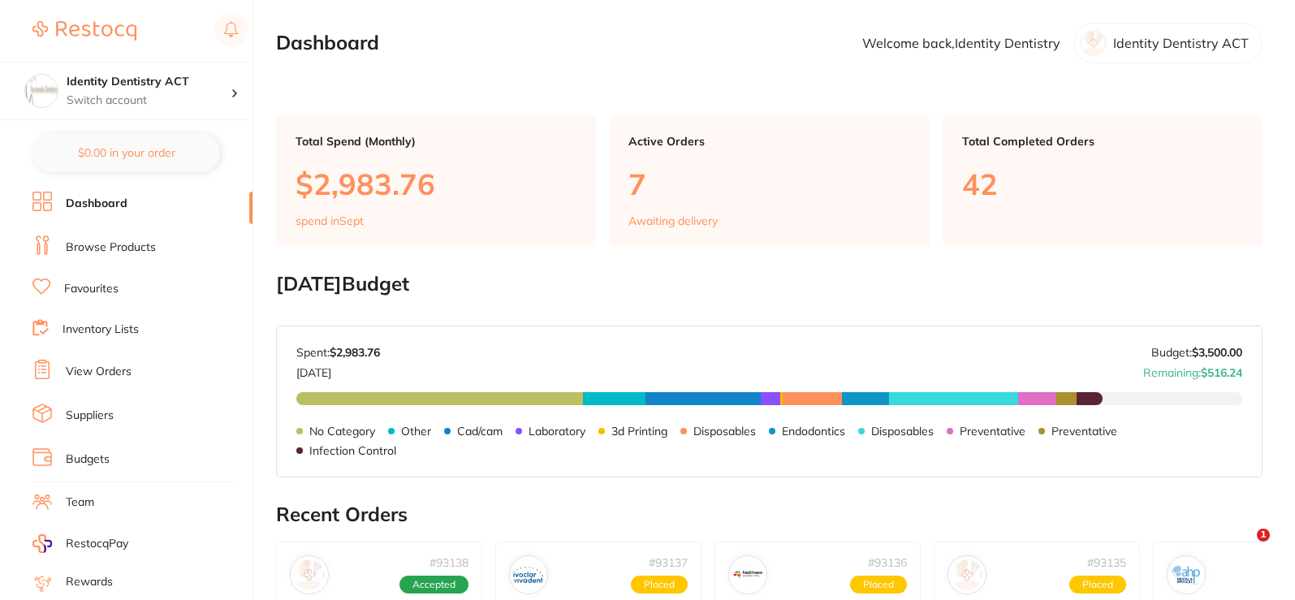 The width and height of the screenshot is (1295, 600). I want to click on p: 7, so click(769, 183).